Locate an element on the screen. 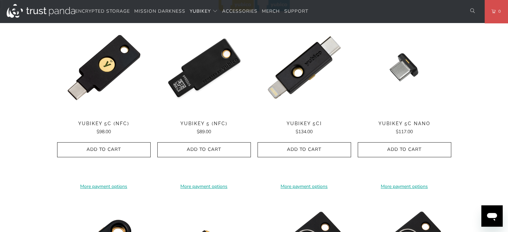  img: YubiKey 5C (NFC) - Trust Panda is located at coordinates (104, 67).